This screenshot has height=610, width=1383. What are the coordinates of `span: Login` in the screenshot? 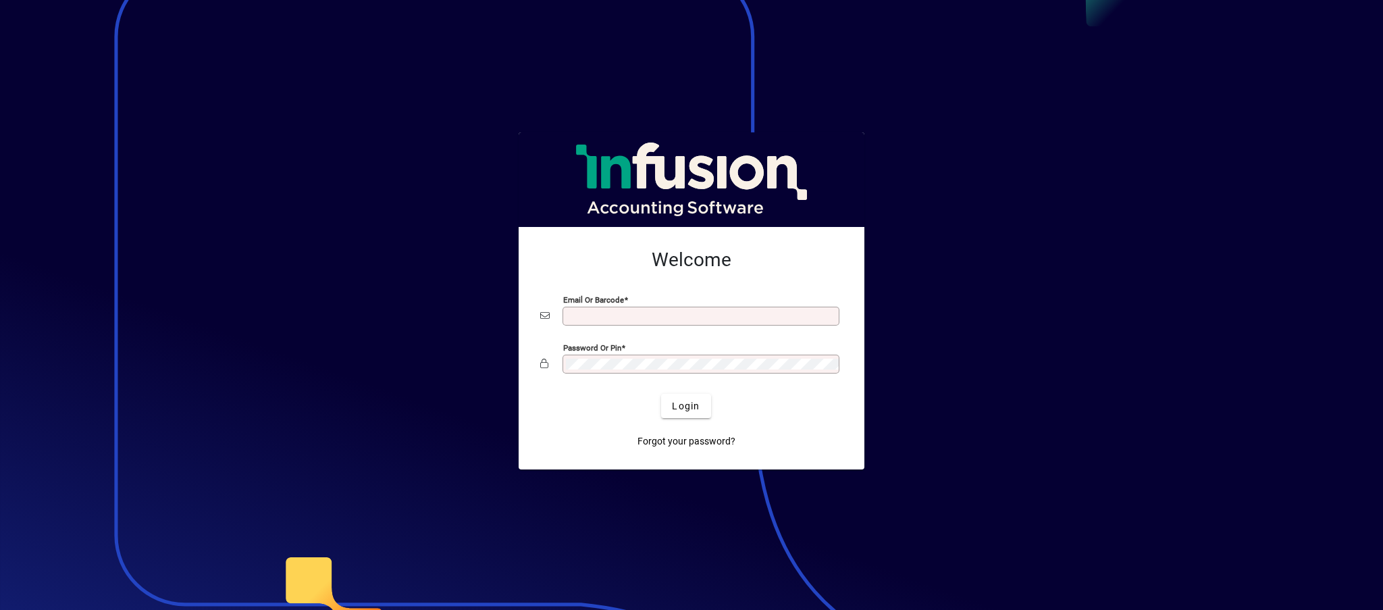 It's located at (685, 406).